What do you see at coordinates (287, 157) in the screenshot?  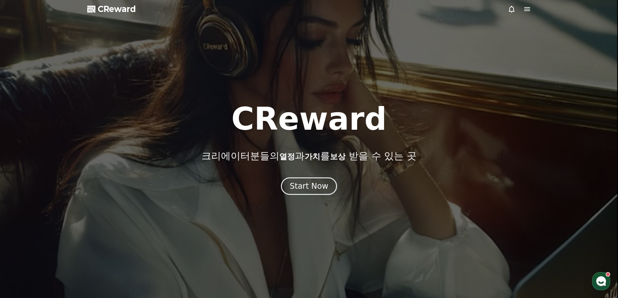 I see `span: 열정` at bounding box center [287, 157].